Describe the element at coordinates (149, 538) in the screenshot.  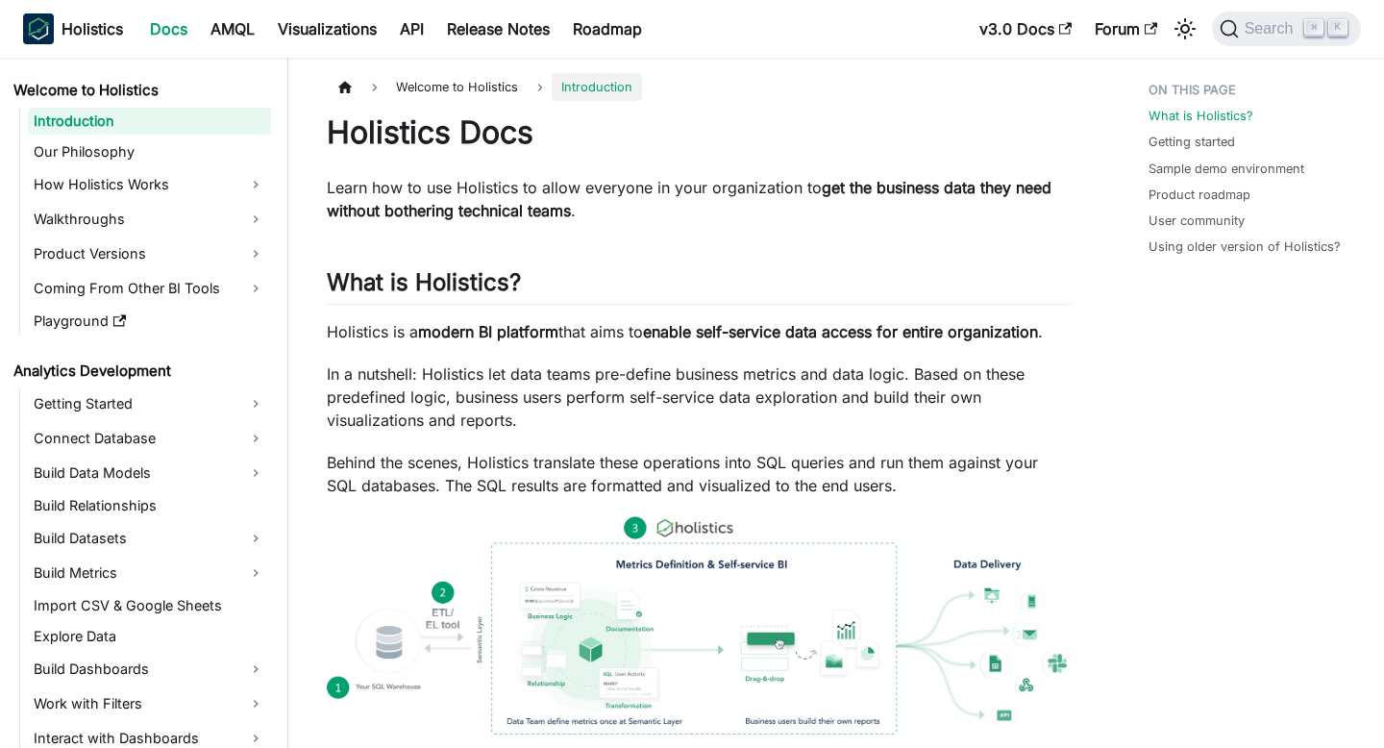
I see `a: Build Datasets` at that location.